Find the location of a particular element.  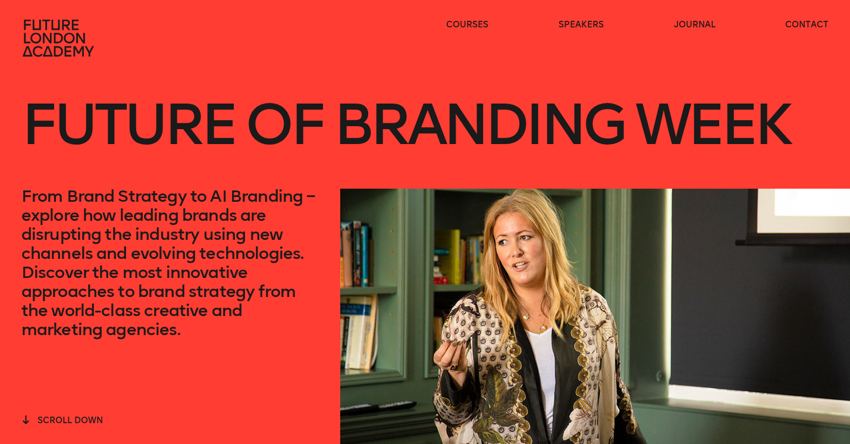

a: contact is located at coordinates (807, 25).